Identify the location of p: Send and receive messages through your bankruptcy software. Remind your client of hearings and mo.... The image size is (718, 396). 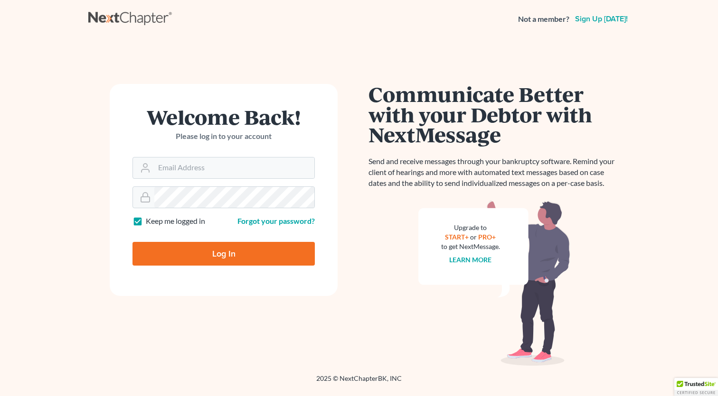
(494, 172).